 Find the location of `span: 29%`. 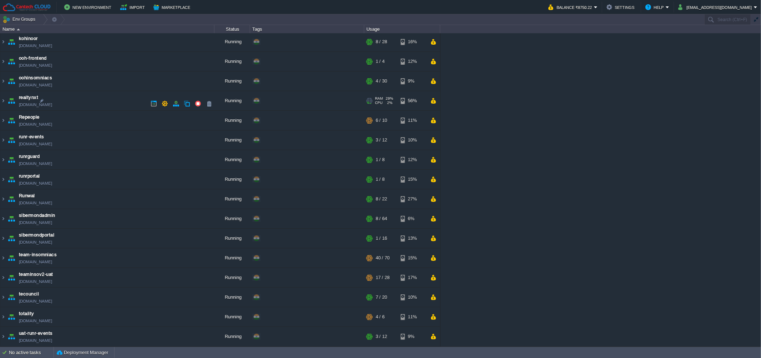

span: 29% is located at coordinates (389, 99).